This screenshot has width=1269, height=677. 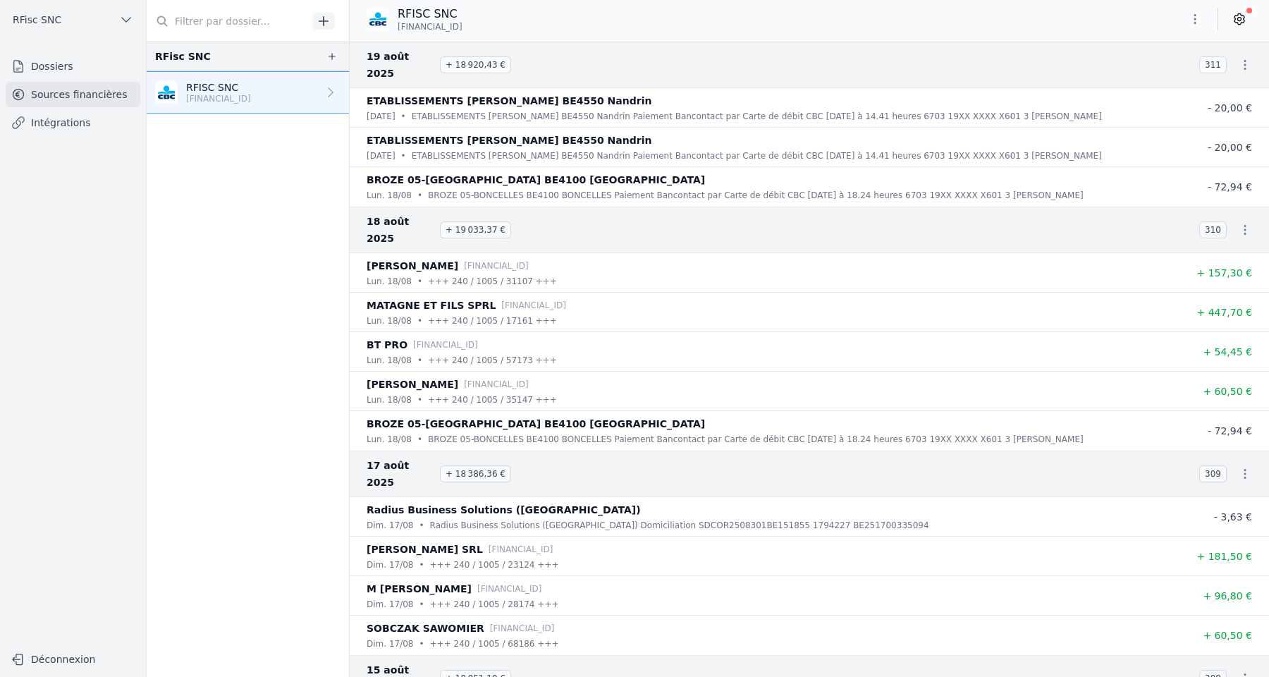 What do you see at coordinates (400, 474) in the screenshot?
I see `span: 17 août 2025` at bounding box center [400, 474].